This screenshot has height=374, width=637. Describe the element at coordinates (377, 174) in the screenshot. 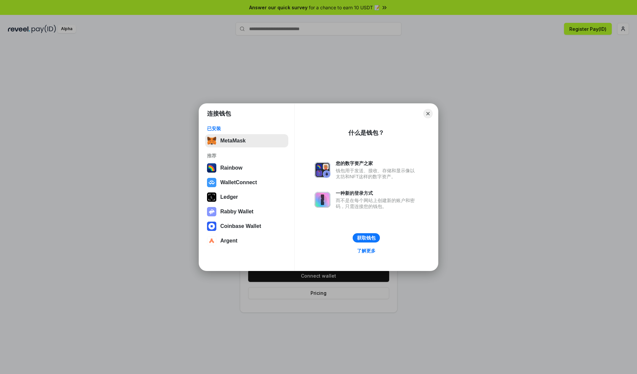

I see `div: 钱包用于发送、接收、存储和显示像以太坊和NFT这样的数字资产。` at that location.